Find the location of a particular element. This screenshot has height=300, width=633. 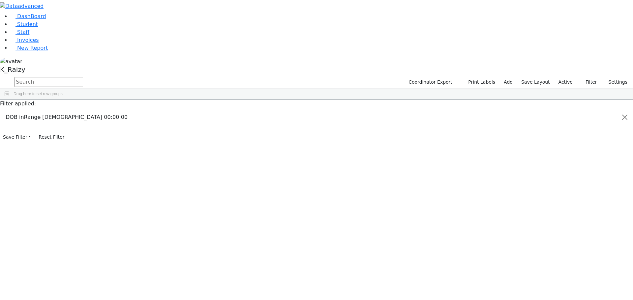

a: Staff is located at coordinates (20, 32).